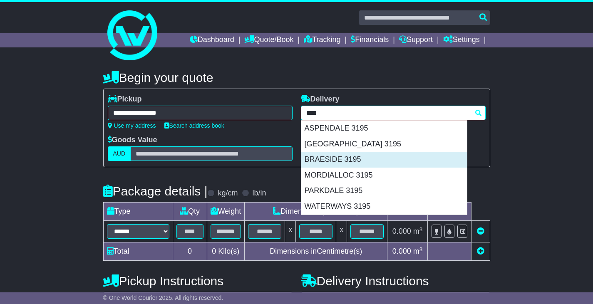 This screenshot has width=593, height=304. What do you see at coordinates (416, 40) in the screenshot?
I see `a: Support` at bounding box center [416, 40].